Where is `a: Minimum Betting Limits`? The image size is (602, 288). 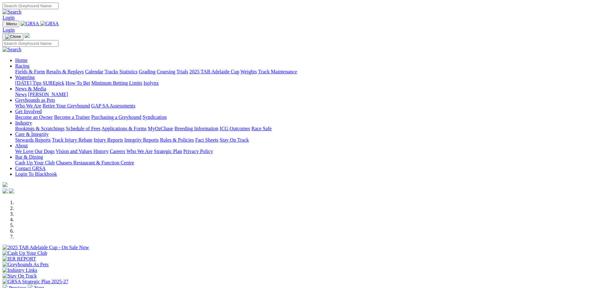
a: Minimum Betting Limits is located at coordinates (117, 83).